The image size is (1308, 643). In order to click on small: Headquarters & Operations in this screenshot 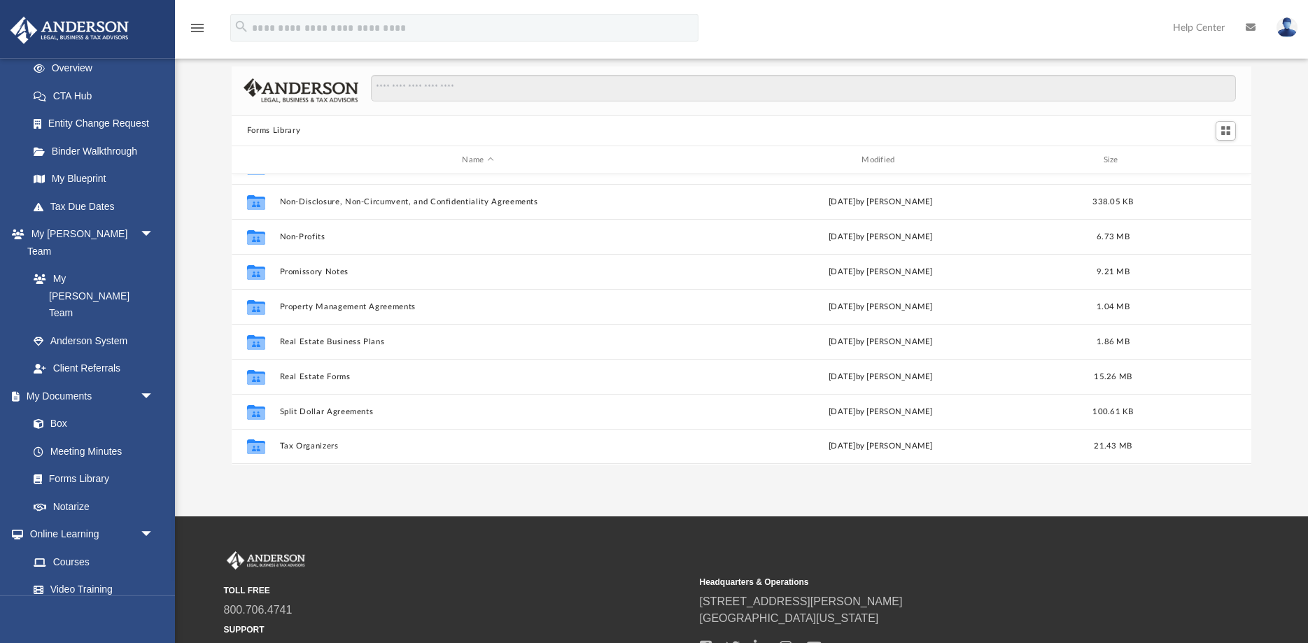, I will do `click(933, 582)`.